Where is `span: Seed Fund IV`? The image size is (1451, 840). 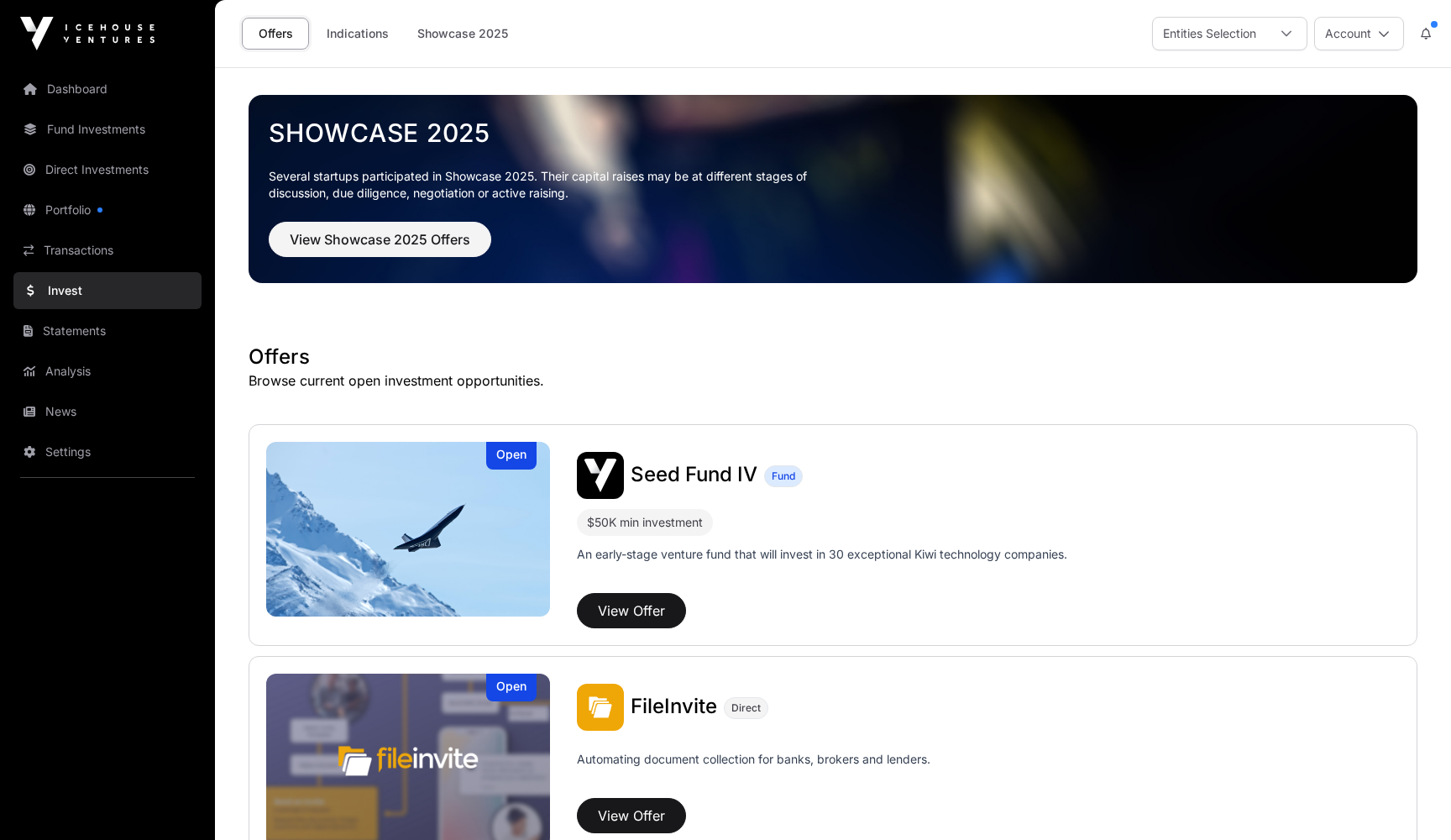
span: Seed Fund IV is located at coordinates (694, 474).